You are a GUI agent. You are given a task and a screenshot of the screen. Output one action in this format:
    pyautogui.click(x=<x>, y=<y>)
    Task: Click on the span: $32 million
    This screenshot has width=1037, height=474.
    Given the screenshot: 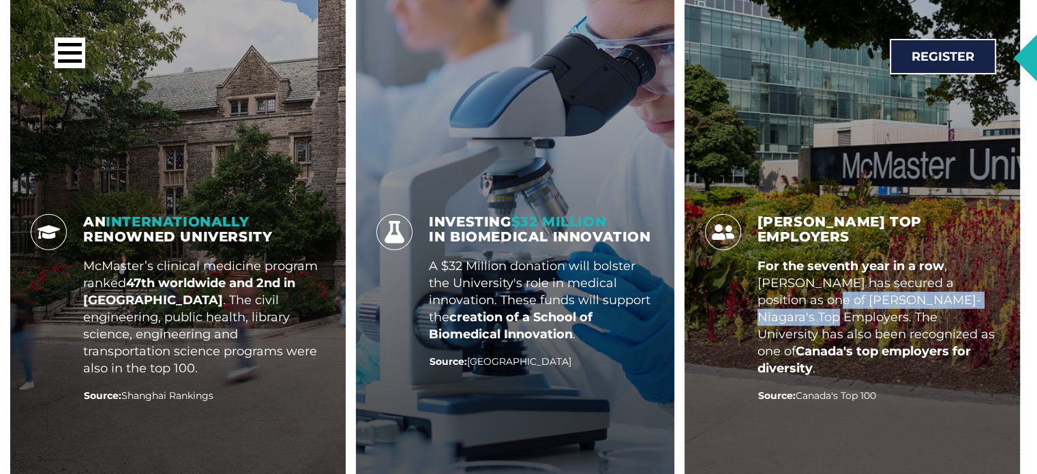 What is the action you would take?
    pyautogui.click(x=558, y=222)
    